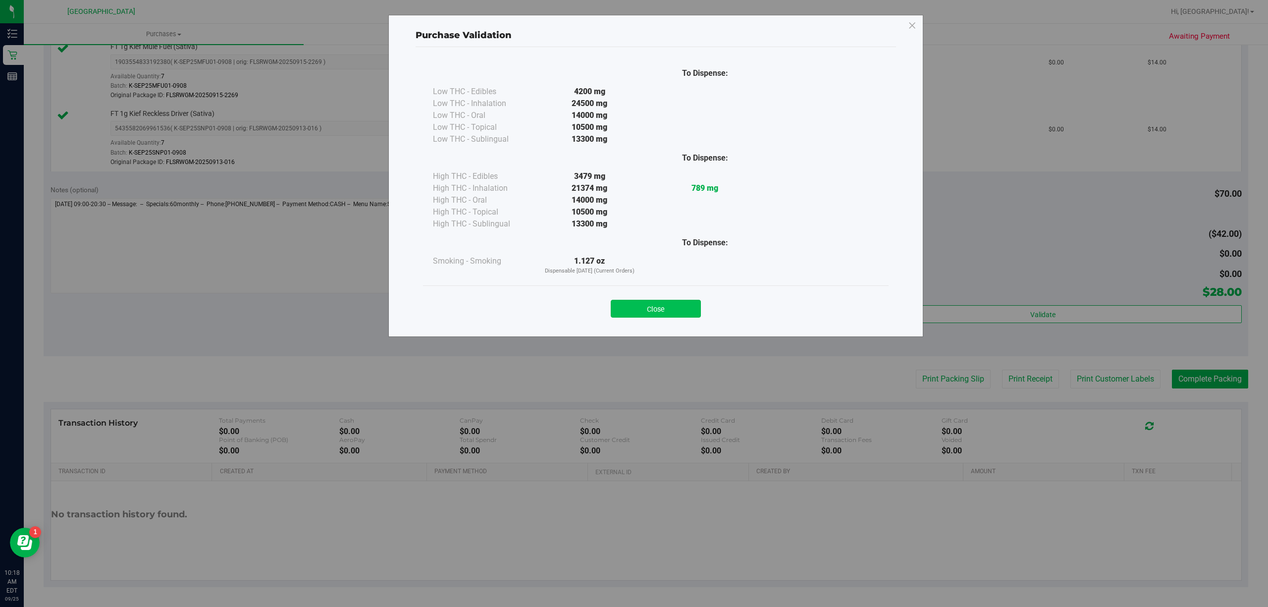 The height and width of the screenshot is (607, 1268). What do you see at coordinates (6, 5) in the screenshot?
I see `span: 1` at bounding box center [6, 5].